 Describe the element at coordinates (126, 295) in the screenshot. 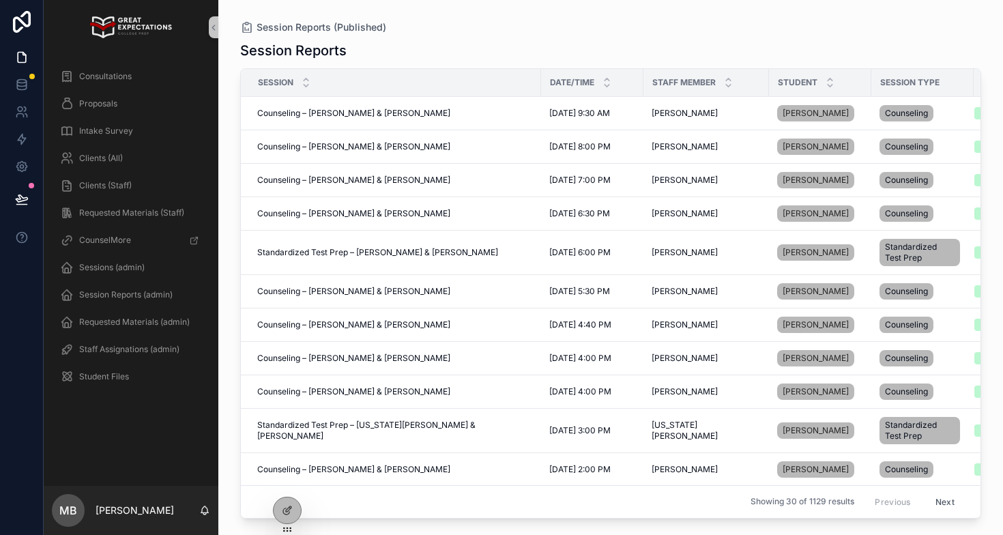

I see `span: Session Reports (admin)` at that location.